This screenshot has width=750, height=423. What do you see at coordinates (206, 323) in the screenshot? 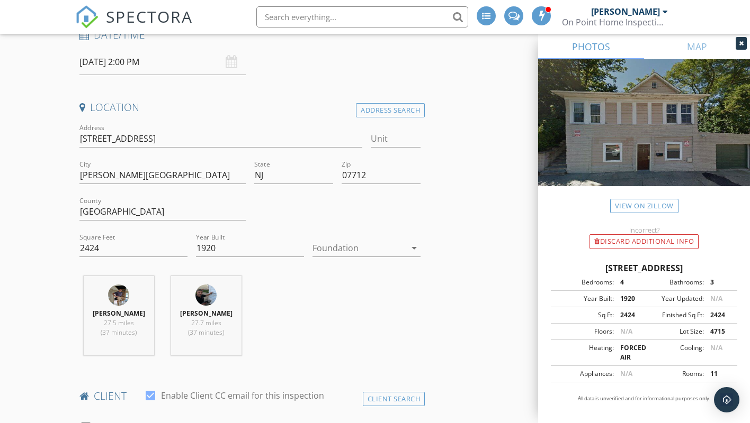
I see `span: 27.7 miles` at bounding box center [206, 323].